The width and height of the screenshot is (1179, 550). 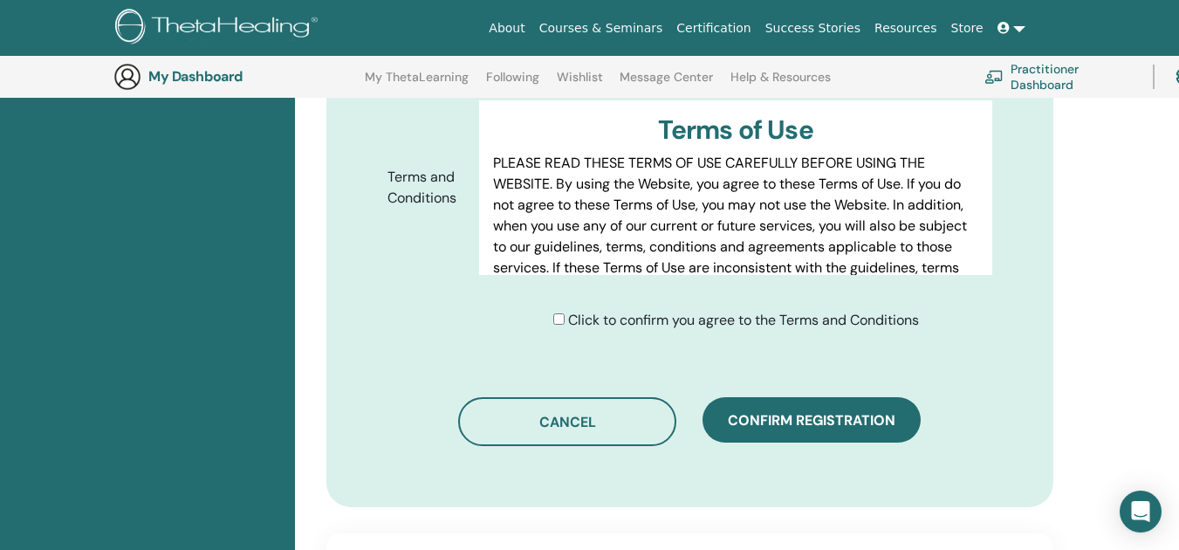 I want to click on a: Success Stories, so click(x=813, y=28).